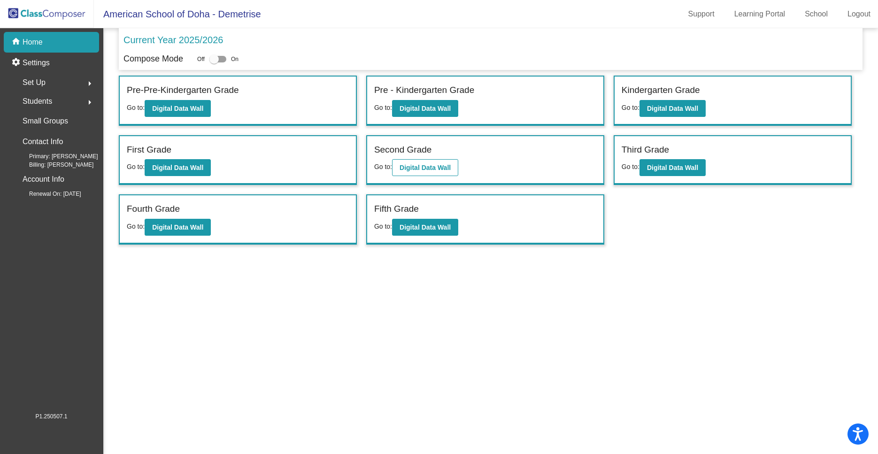  What do you see at coordinates (153, 59) in the screenshot?
I see `p: Compose Mode` at bounding box center [153, 59].